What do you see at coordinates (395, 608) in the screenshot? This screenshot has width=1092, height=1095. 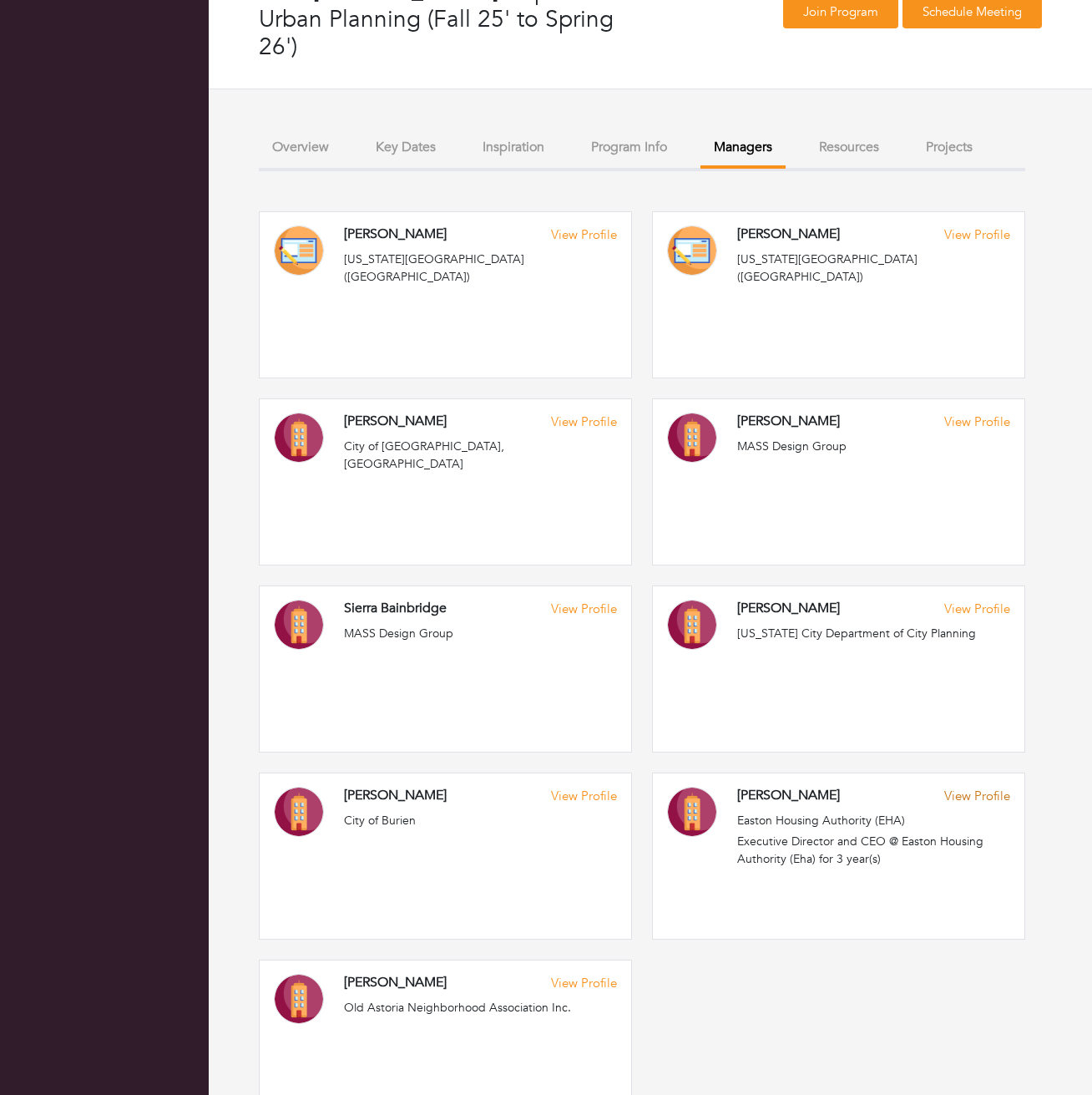 I see `h5: Sierra Bainbridge` at bounding box center [395, 608].